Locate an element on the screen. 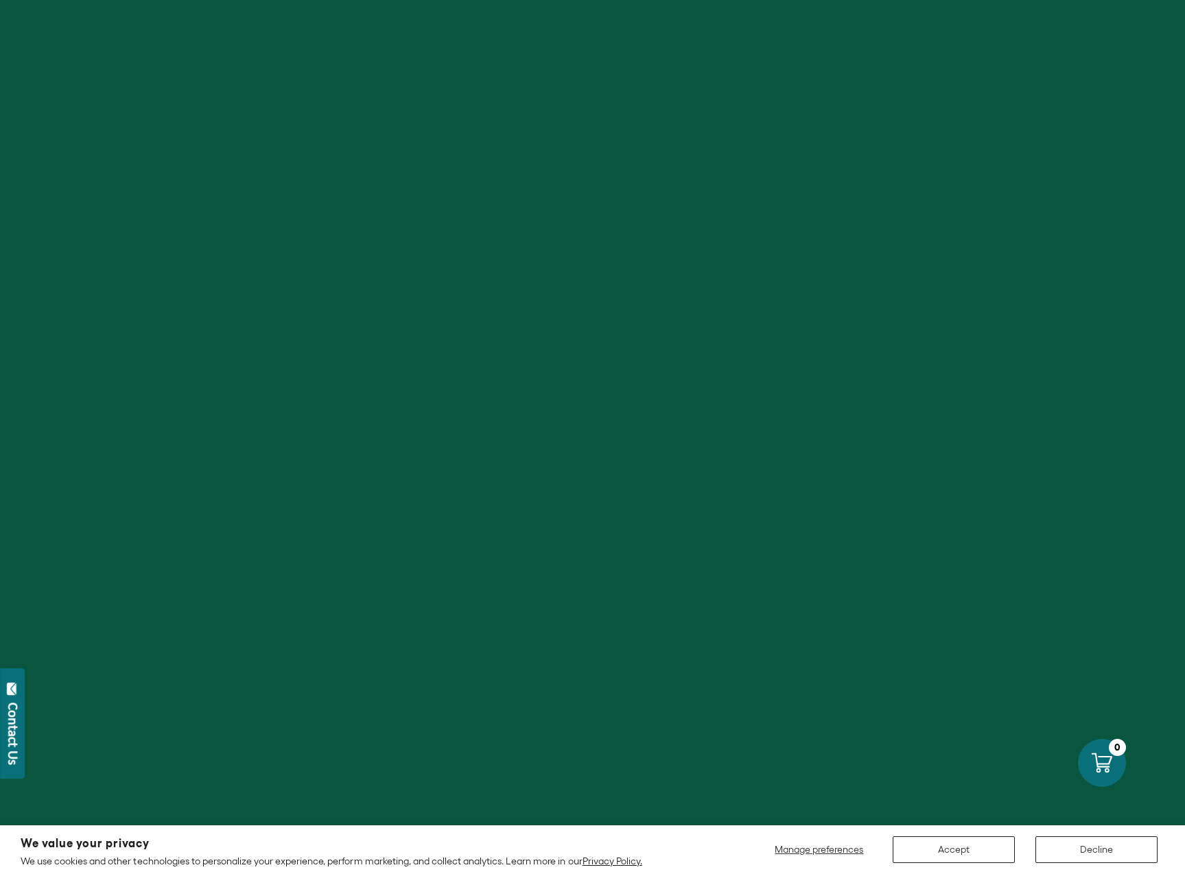 This screenshot has height=874, width=1185. h2: We value your privacy is located at coordinates (331, 843).